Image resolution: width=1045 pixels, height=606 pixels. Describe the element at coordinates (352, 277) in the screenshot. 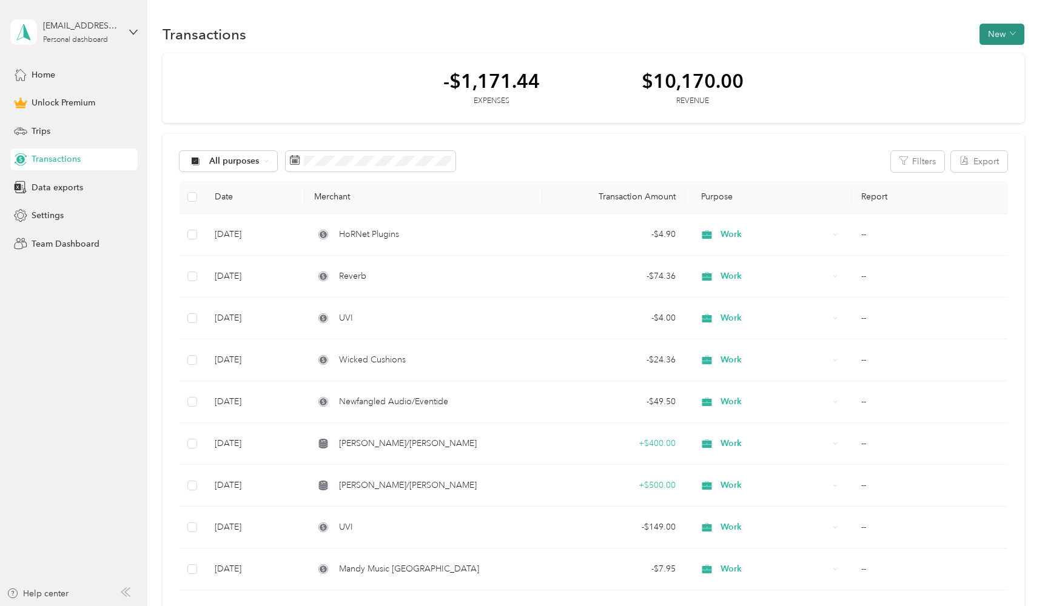

I see `span: Reverb` at that location.